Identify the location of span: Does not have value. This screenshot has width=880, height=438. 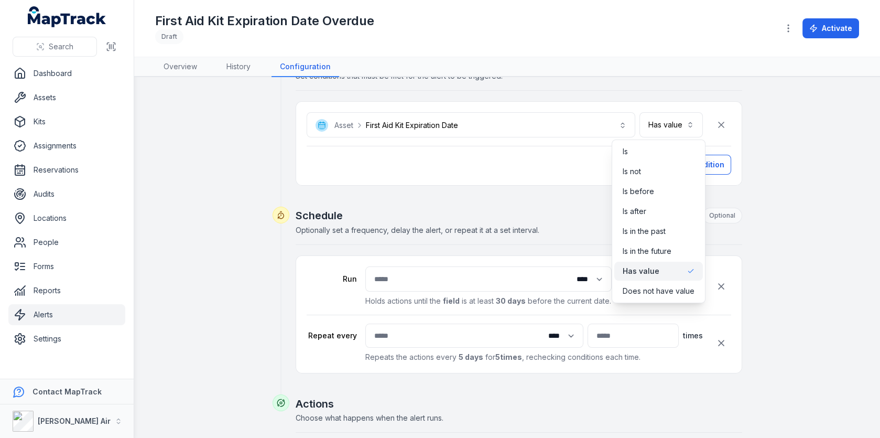
(659, 291).